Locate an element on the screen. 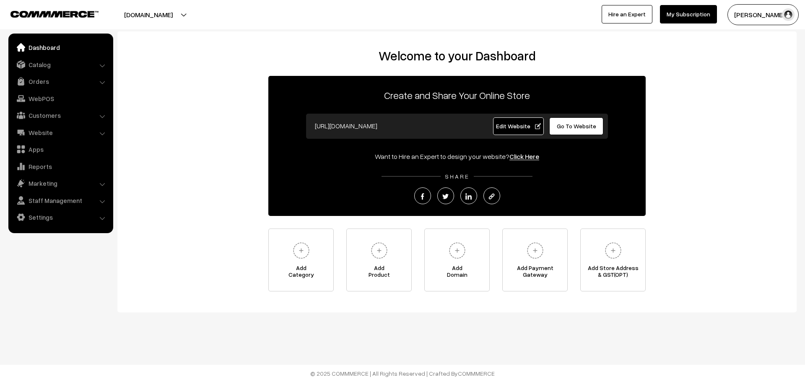  span: Go To Website is located at coordinates (577, 126).